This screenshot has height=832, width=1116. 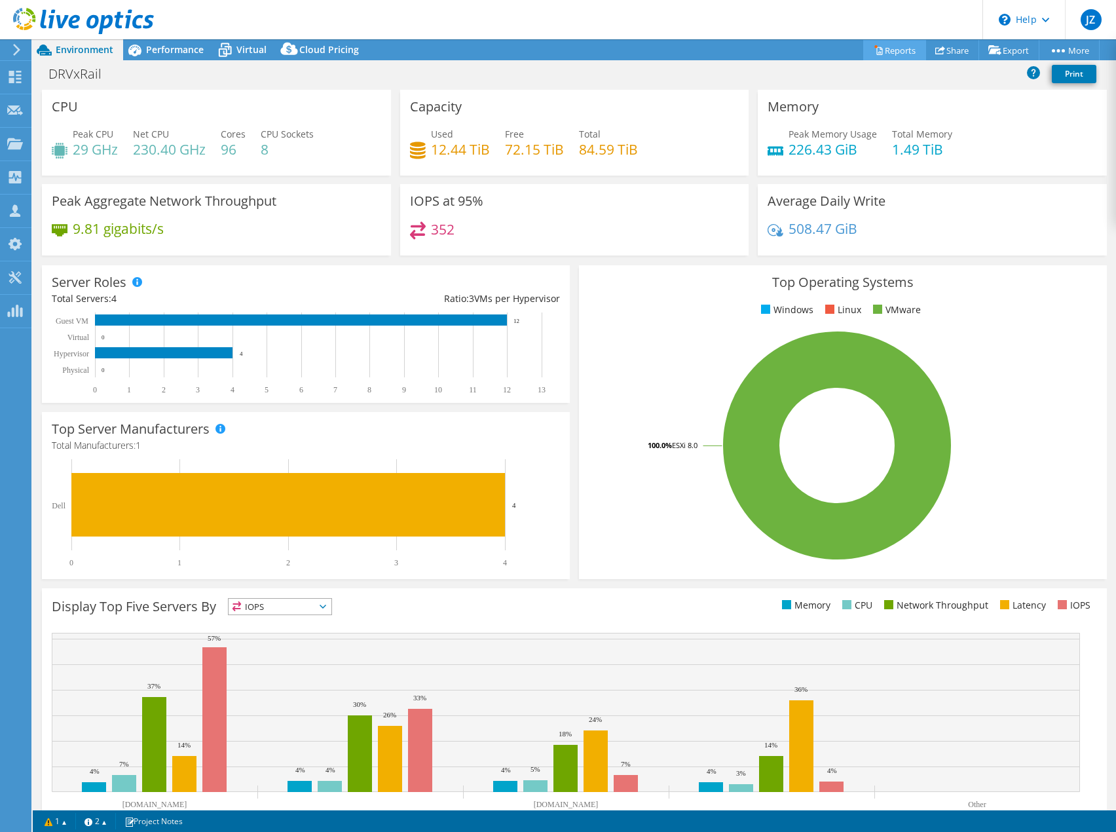 What do you see at coordinates (565, 734) in the screenshot?
I see `text: 18%` at bounding box center [565, 734].